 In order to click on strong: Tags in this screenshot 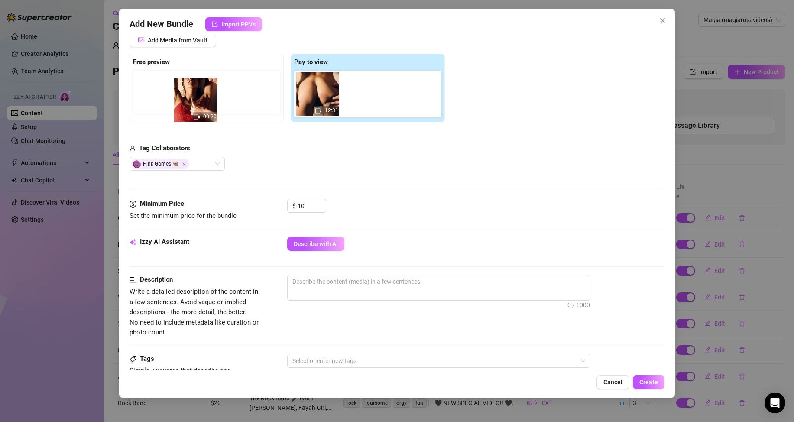, I will do `click(147, 359)`.